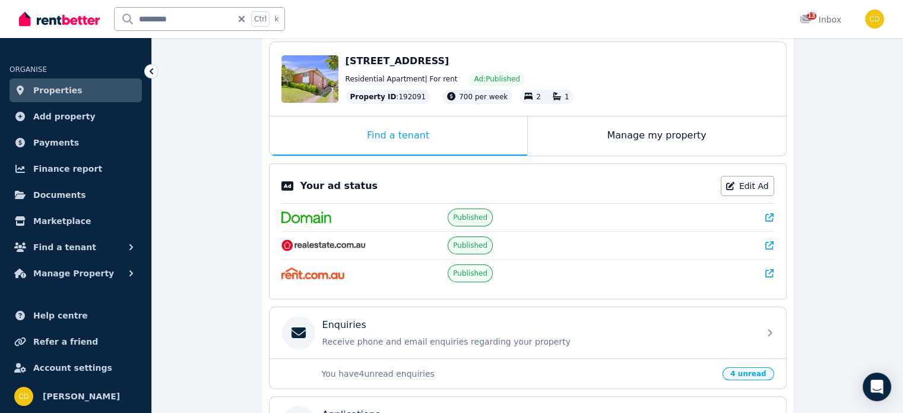  Describe the element at coordinates (75, 247) in the screenshot. I see `button: Find a tenant` at that location.